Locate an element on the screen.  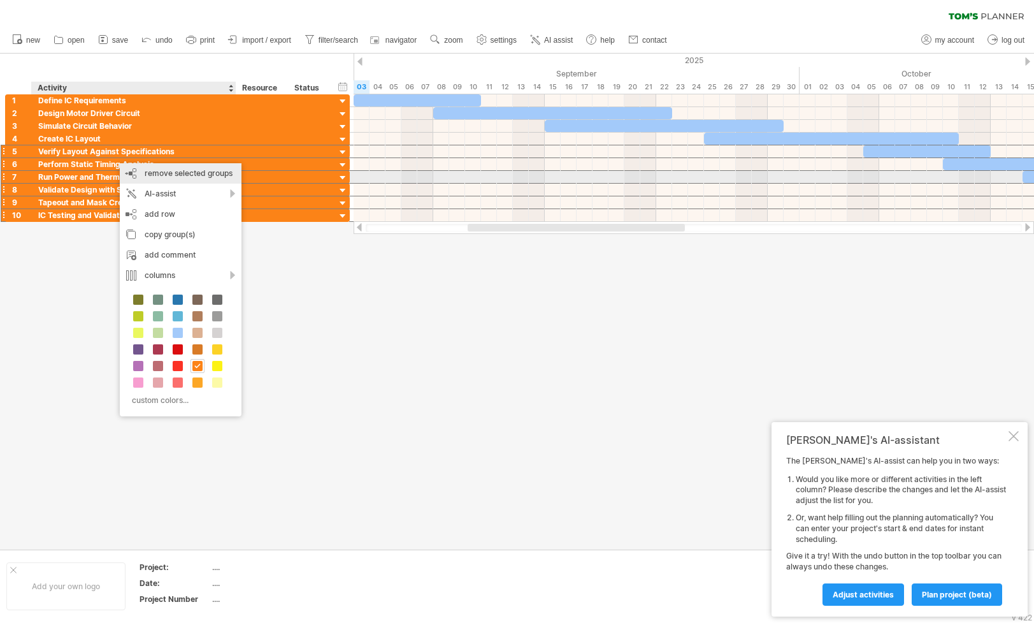
span: settings is located at coordinates (503, 40).